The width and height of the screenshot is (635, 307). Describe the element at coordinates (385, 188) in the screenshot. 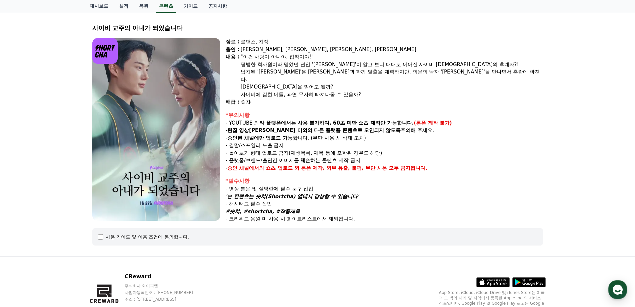

I see `p: - 영상 본문 및 설명란에 필수 문구 삽입` at that location.